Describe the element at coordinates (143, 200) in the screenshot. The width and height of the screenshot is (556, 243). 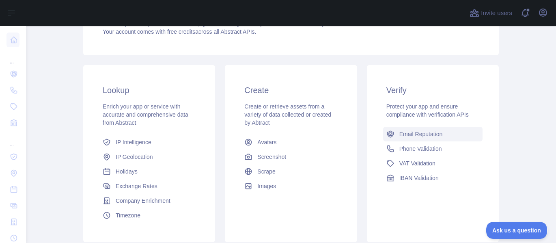
I see `span: Company Enrichment` at that location.